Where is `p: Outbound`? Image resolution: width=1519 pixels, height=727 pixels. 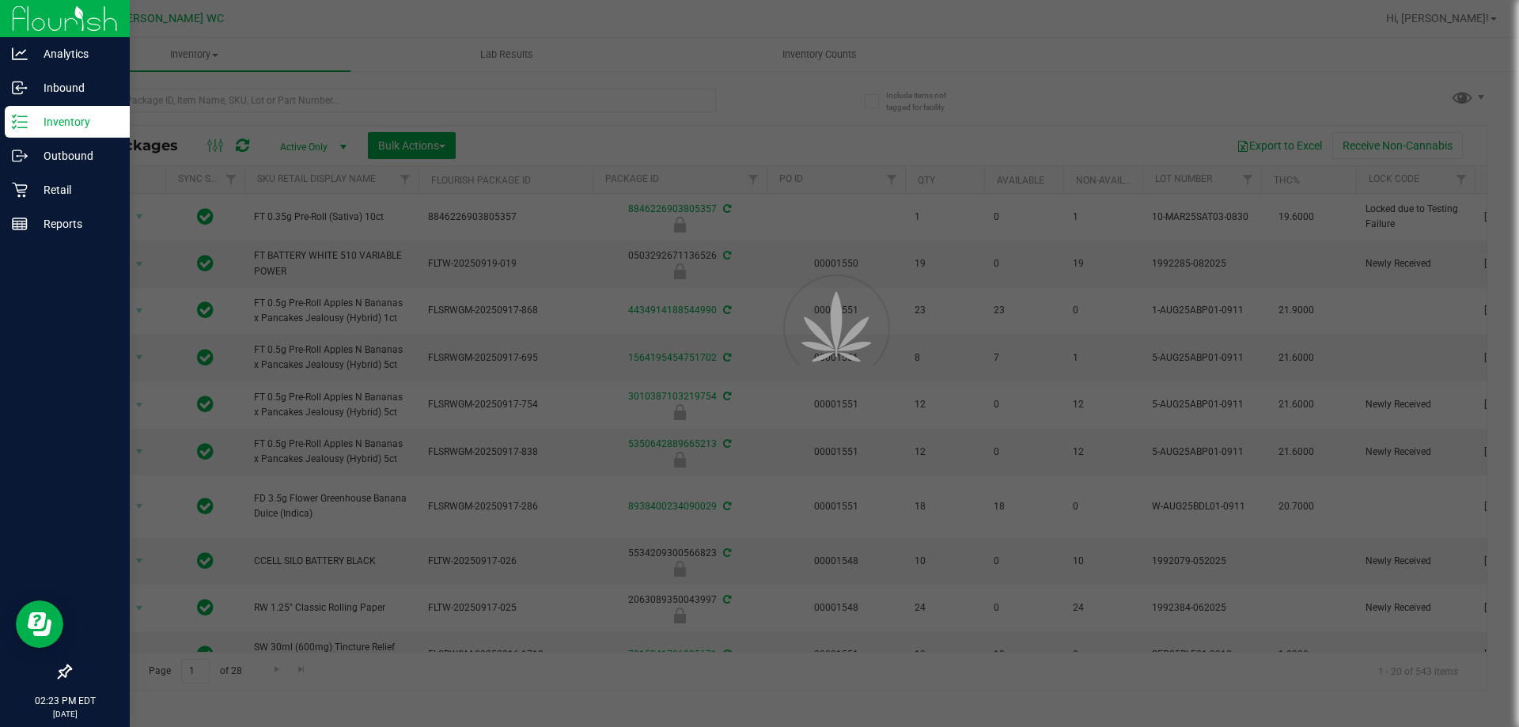
p: Outbound is located at coordinates (75, 156).